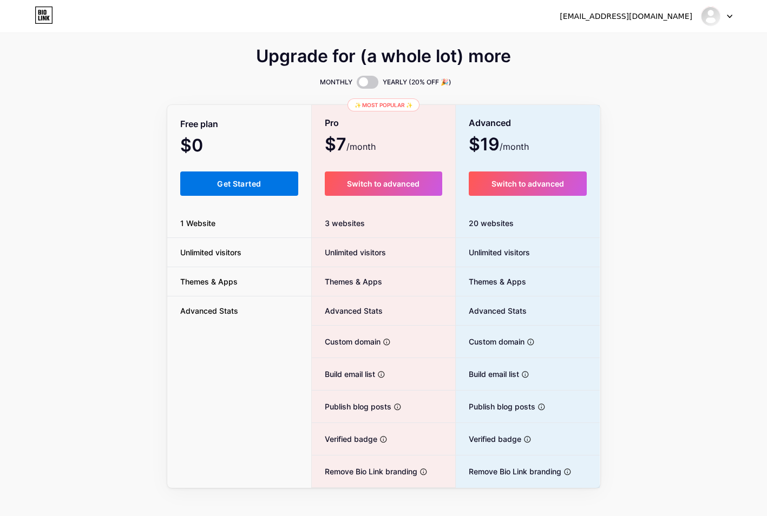 The image size is (767, 516). Describe the element at coordinates (417, 82) in the screenshot. I see `span: YEARLY (20% OFF 🎉)` at that location.